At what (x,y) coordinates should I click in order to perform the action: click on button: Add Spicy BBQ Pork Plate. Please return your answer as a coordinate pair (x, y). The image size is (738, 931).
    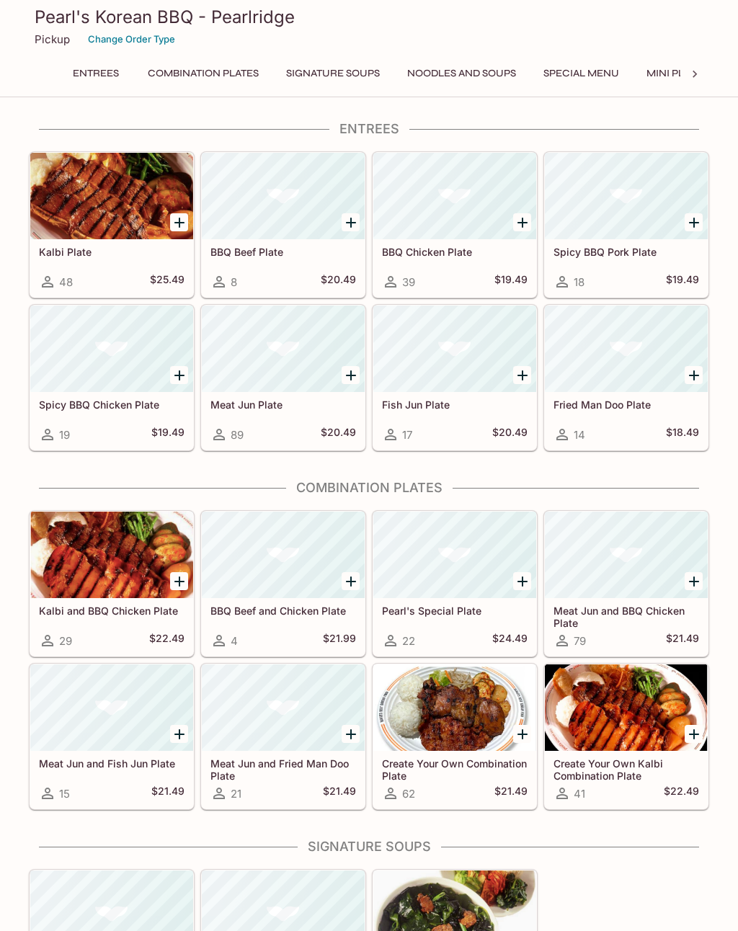
    Looking at the image, I should click on (693, 222).